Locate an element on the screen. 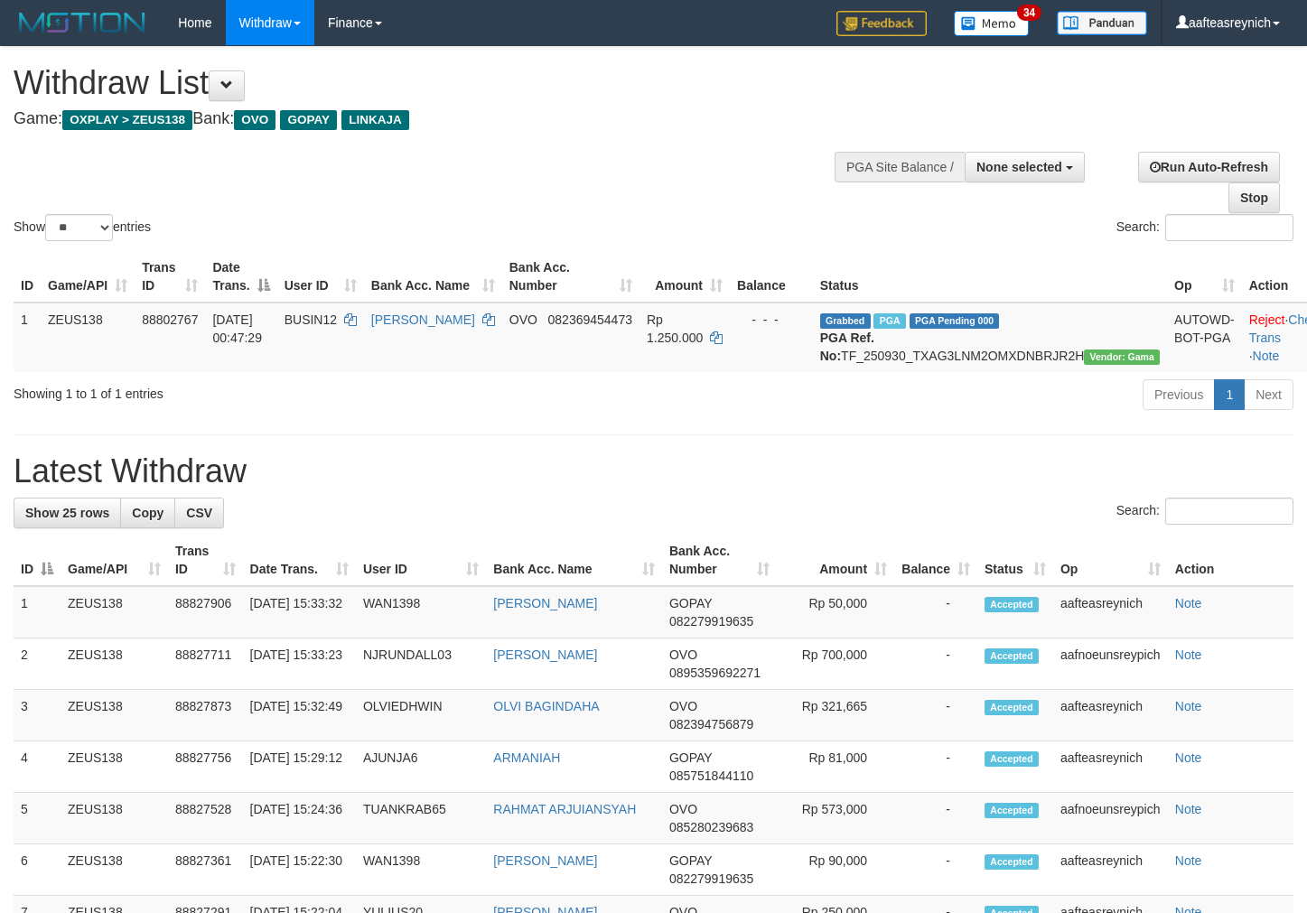  th: Status is located at coordinates (990, 276).